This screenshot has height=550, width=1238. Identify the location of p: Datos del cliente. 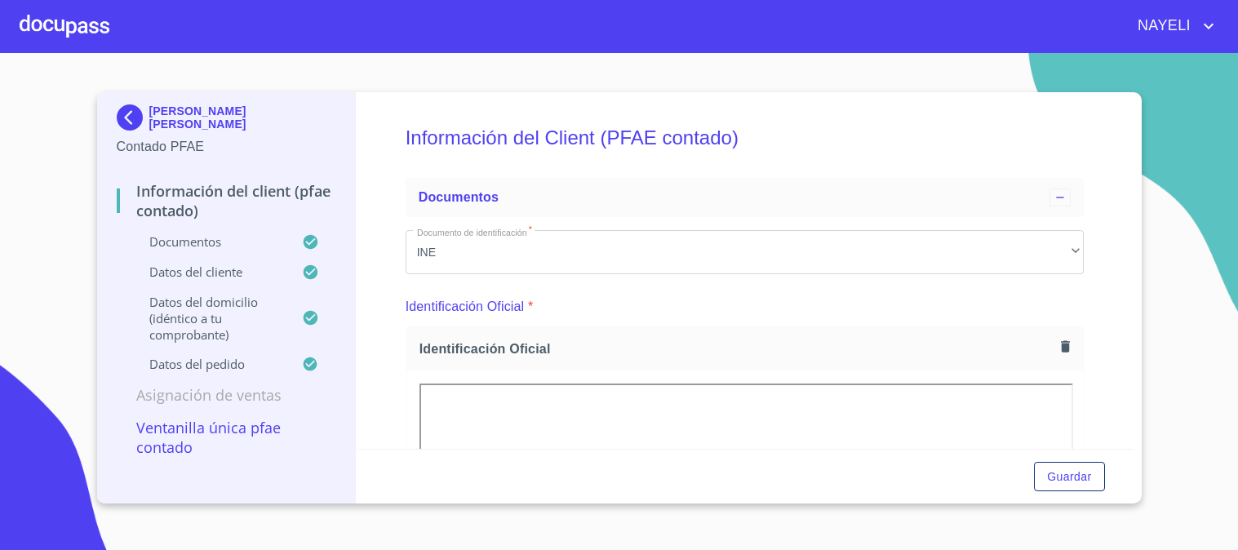
(210, 272).